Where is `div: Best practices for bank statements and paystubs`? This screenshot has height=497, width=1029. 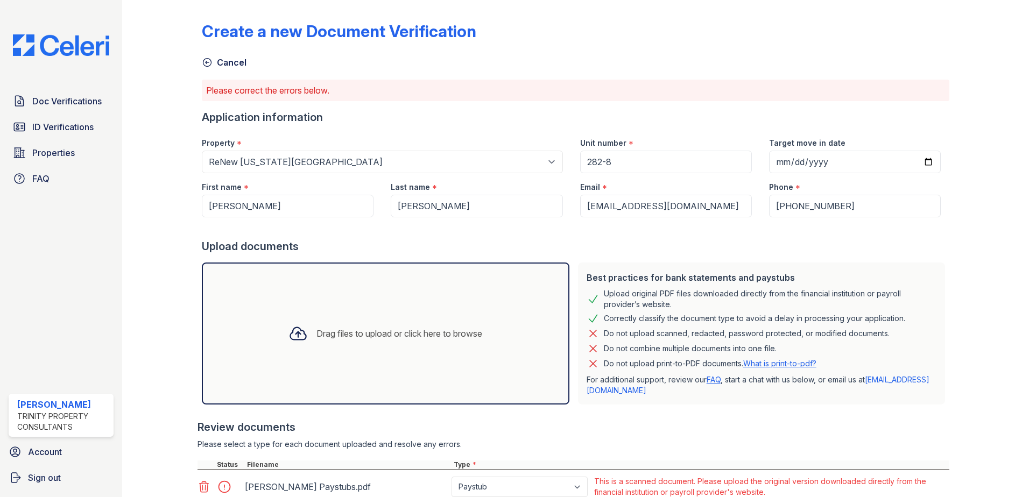 div: Best practices for bank statements and paystubs is located at coordinates (762, 278).